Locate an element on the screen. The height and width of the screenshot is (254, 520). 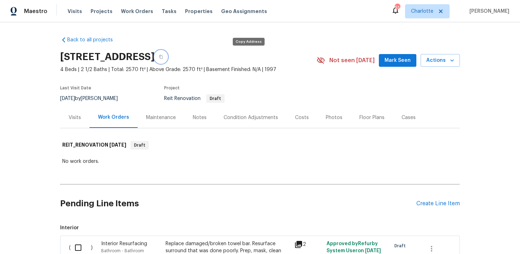
div: Condition Adjustments is located at coordinates (251, 118).